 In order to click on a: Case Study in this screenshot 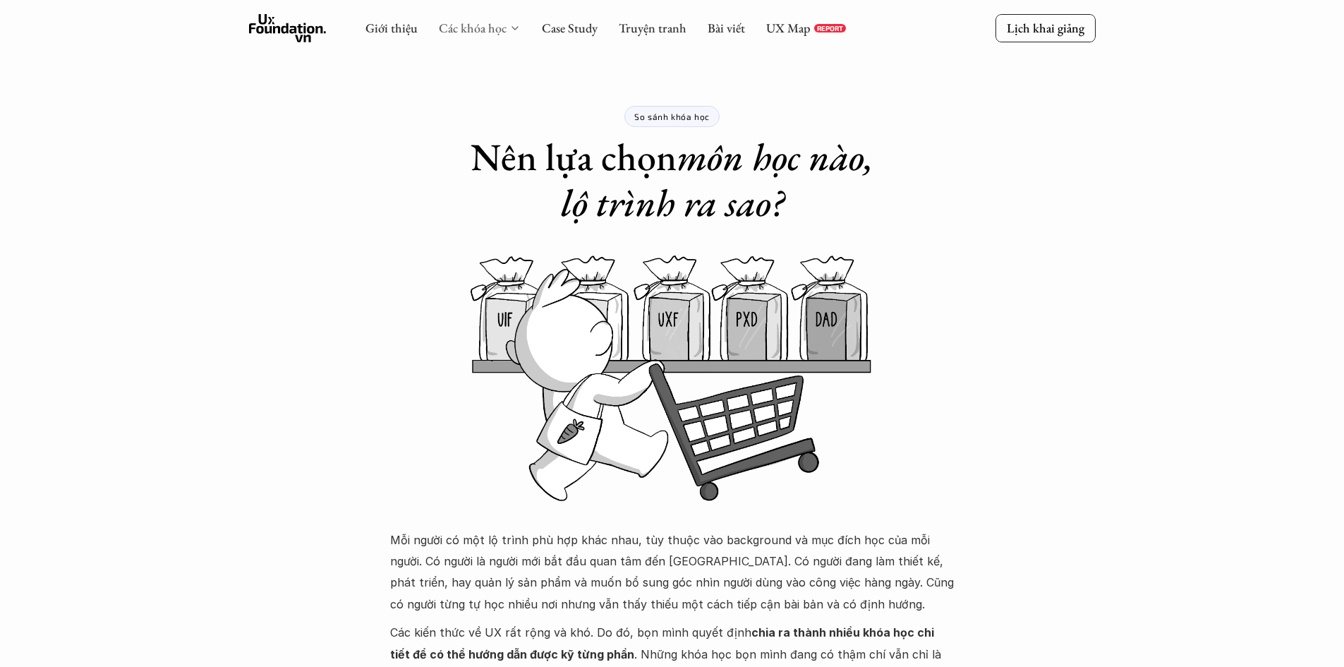, I will do `click(569, 28)`.